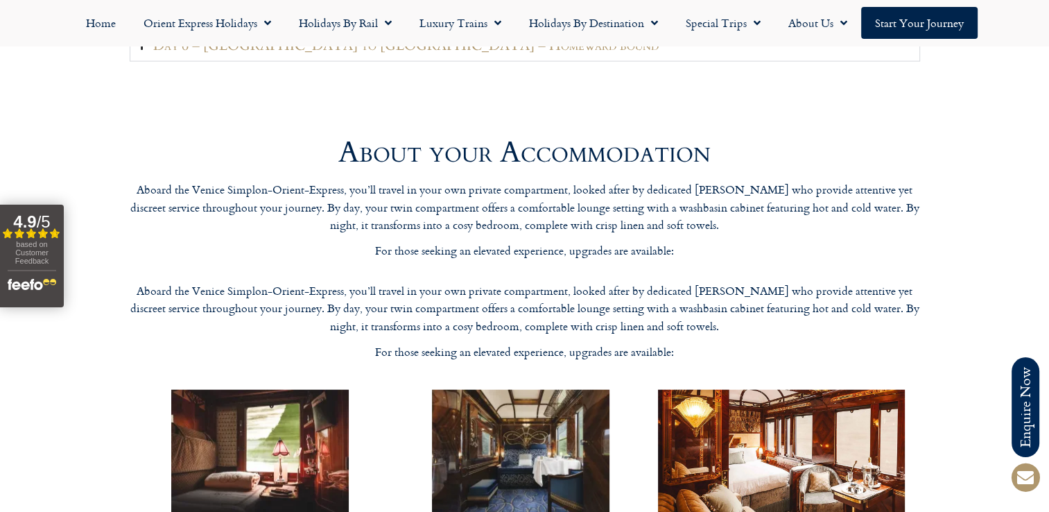 The height and width of the screenshot is (512, 1049). What do you see at coordinates (919, 23) in the screenshot?
I see `a: Start your Journey` at bounding box center [919, 23].